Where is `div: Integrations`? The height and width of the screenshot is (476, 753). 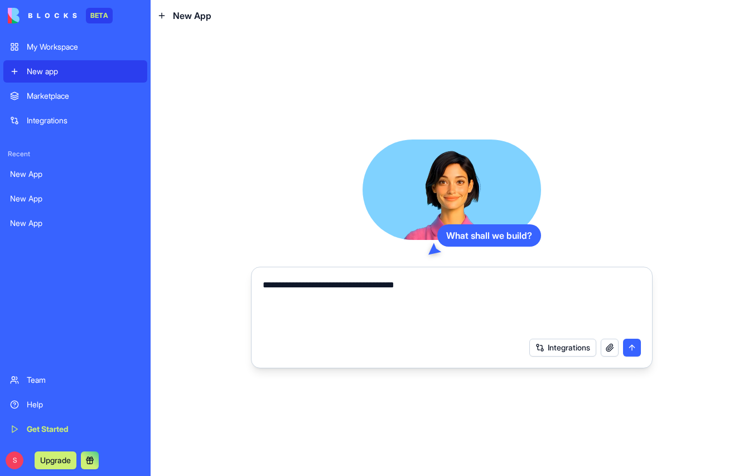
div: Integrations is located at coordinates (84, 120).